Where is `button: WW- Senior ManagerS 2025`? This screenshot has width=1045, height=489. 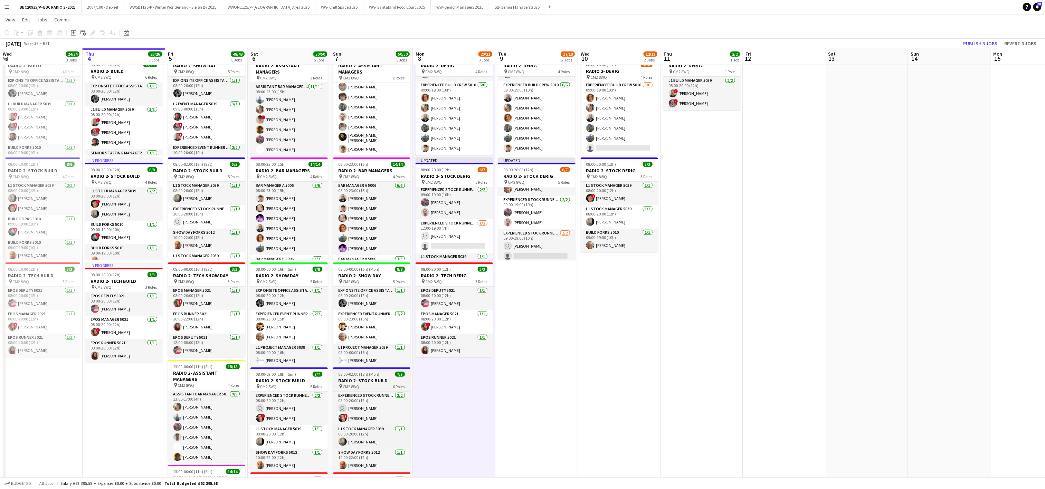 button: WW- Senior ManagerS 2025 is located at coordinates (460, 7).